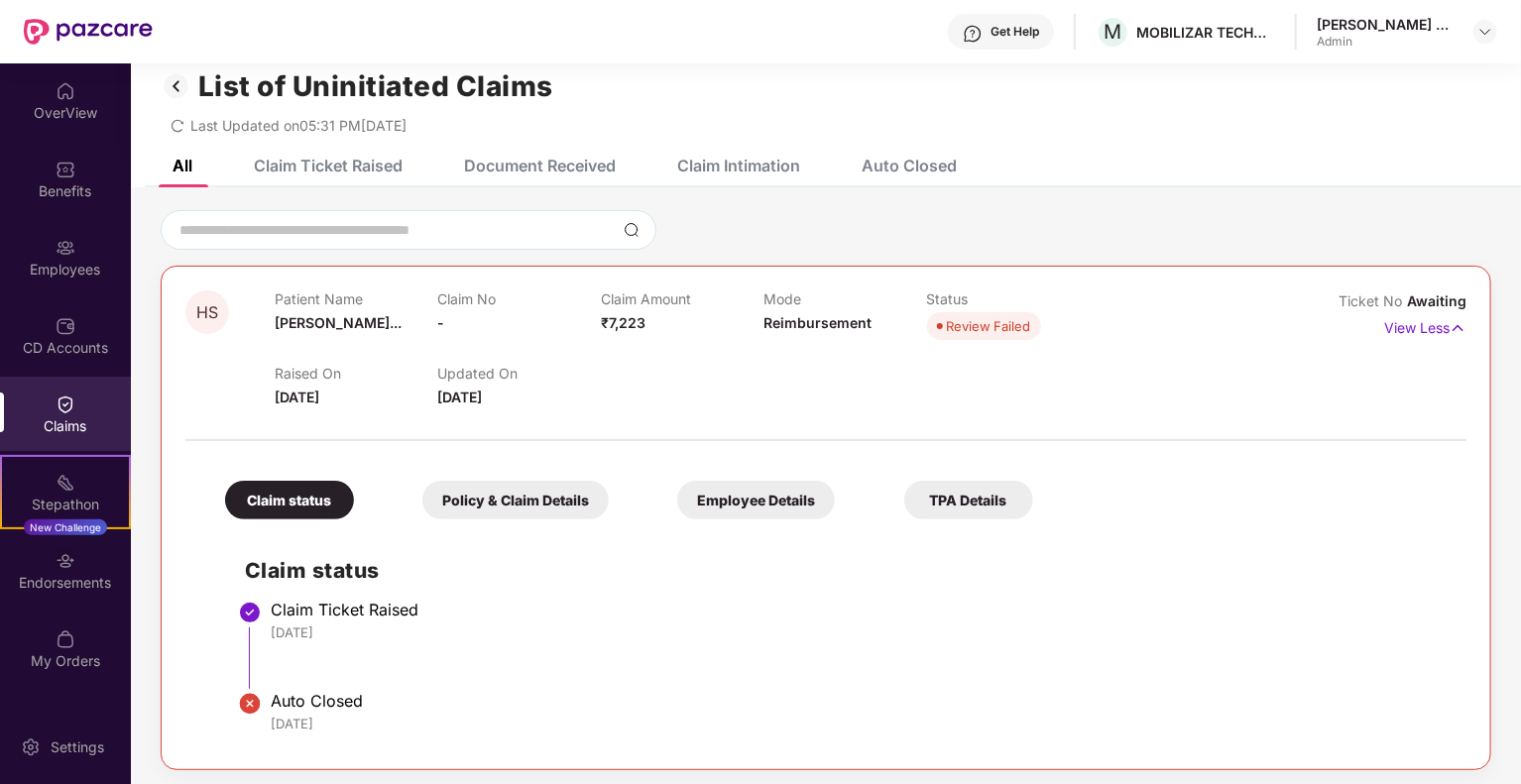 The width and height of the screenshot is (1521, 784). I want to click on img: New Pazcare Logo, so click(88, 32).